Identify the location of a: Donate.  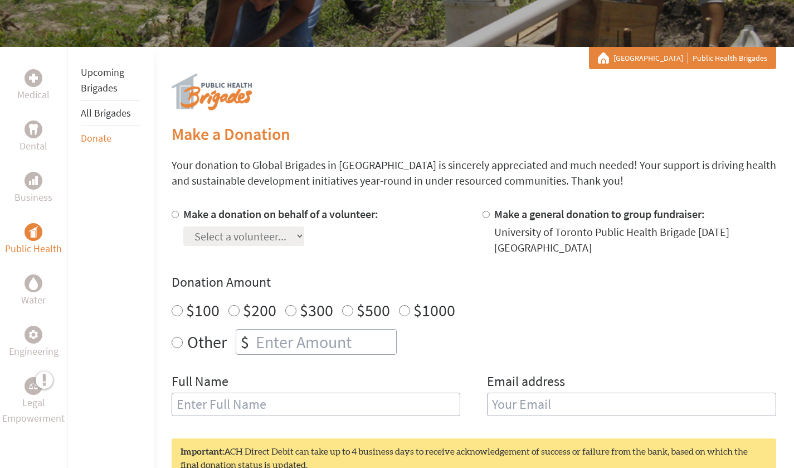
(96, 138).